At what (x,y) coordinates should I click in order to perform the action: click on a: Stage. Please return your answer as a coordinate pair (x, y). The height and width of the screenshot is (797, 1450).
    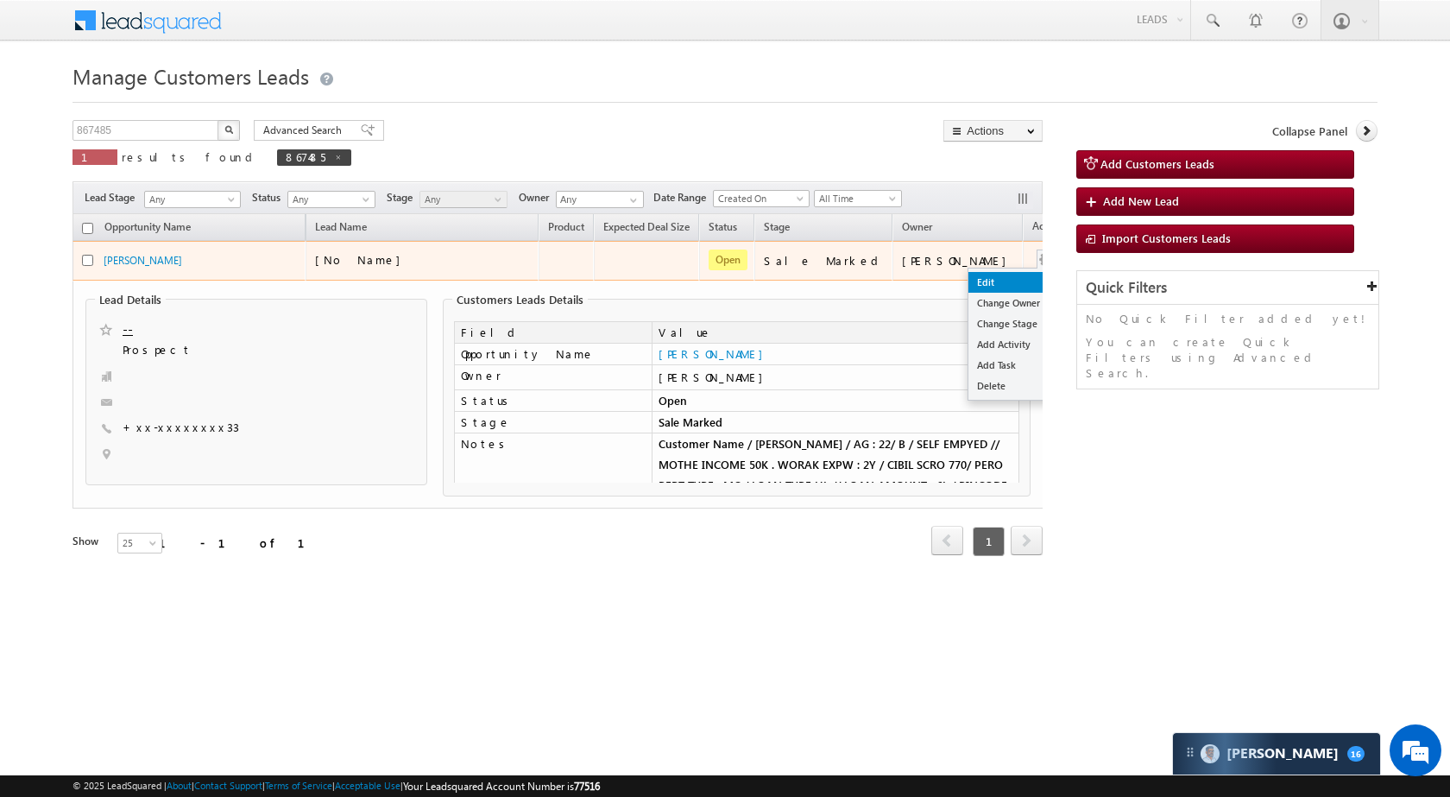
    Looking at the image, I should click on (777, 229).